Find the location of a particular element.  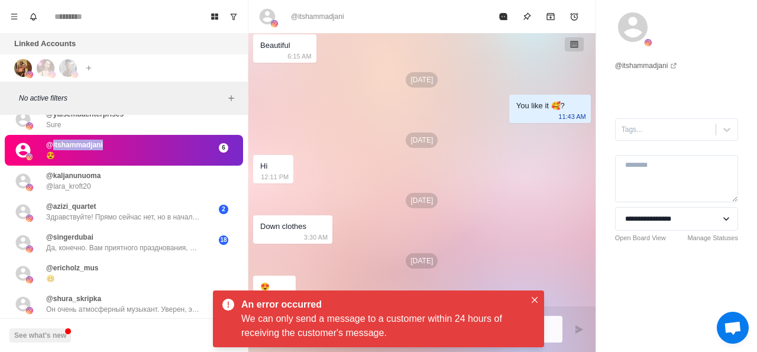

p: @azizi_quartet is located at coordinates (71, 207).